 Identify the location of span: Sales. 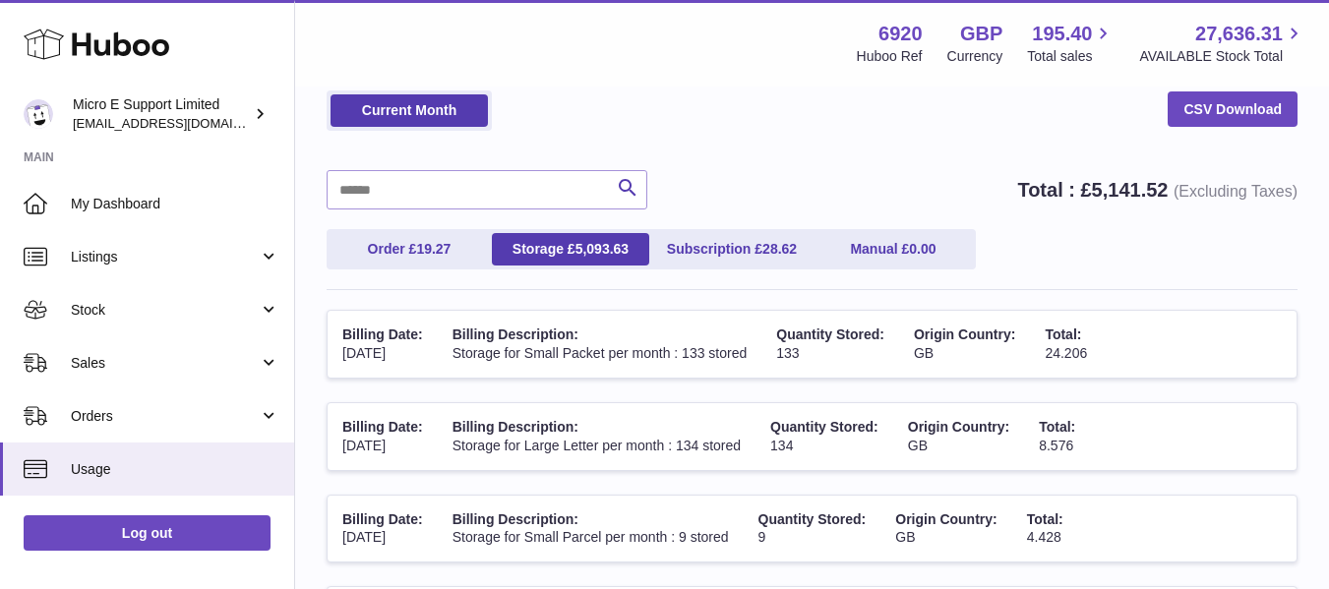
(164, 363).